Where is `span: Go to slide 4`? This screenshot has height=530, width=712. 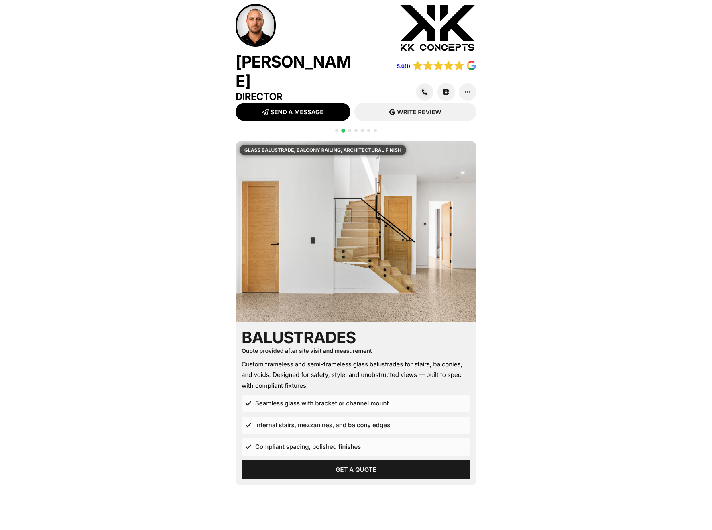 span: Go to slide 4 is located at coordinates (356, 130).